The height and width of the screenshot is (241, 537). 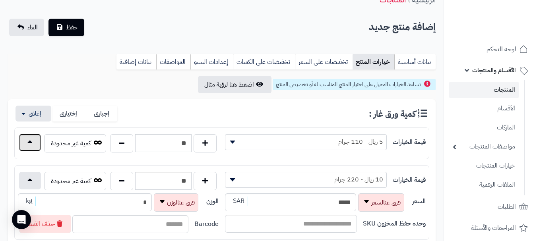 What do you see at coordinates (494, 70) in the screenshot?
I see `span: الأقسام والمنتجات` at bounding box center [494, 70].